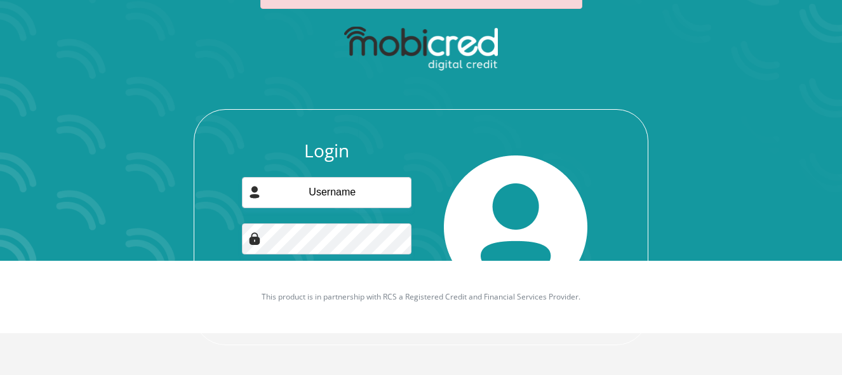  What do you see at coordinates (255, 239) in the screenshot?
I see `img: Image` at bounding box center [255, 239].